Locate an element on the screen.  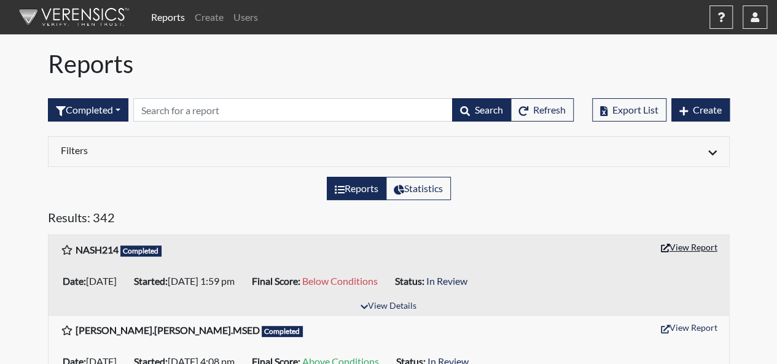
span: Export List is located at coordinates (635, 109).